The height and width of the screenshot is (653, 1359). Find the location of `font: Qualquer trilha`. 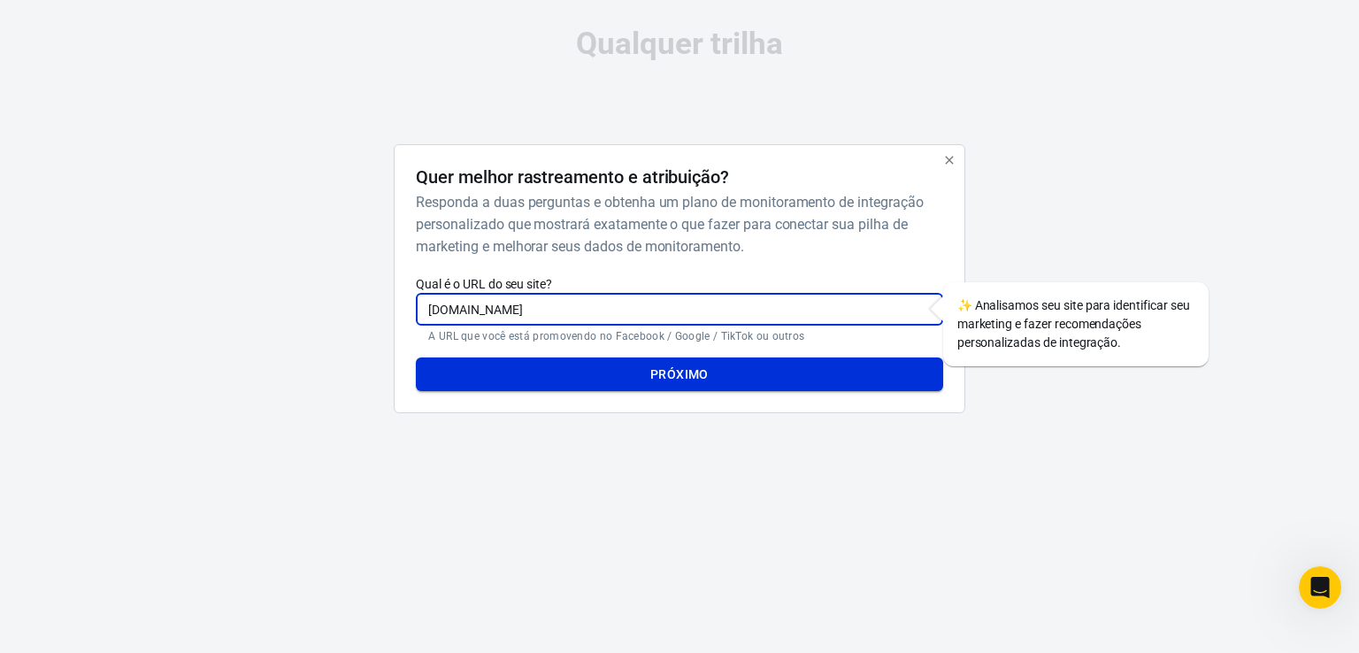

font: Qualquer trilha is located at coordinates (679, 43).